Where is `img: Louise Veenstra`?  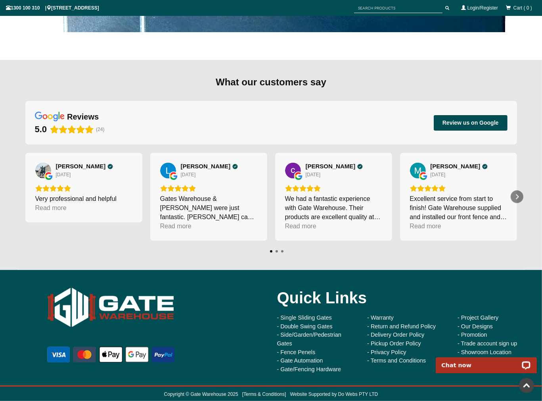
img: Louise Veenstra is located at coordinates (168, 170).